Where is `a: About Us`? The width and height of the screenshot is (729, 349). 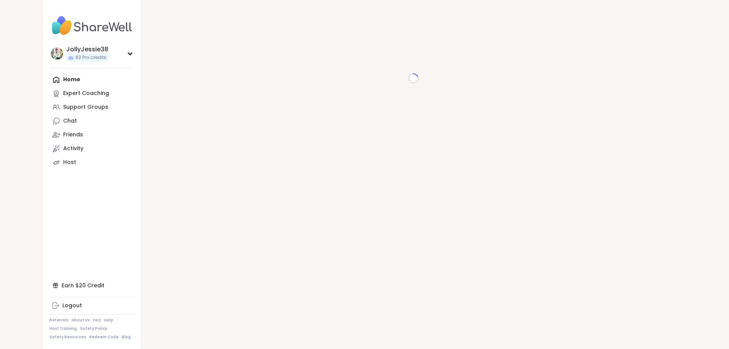 a: About Us is located at coordinates (81, 320).